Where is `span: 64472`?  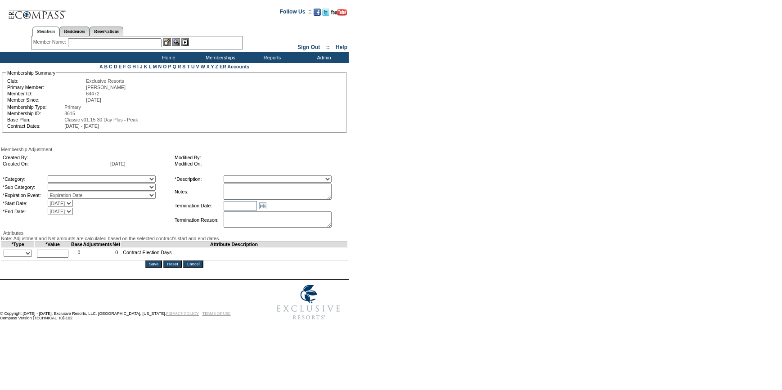 span: 64472 is located at coordinates (93, 94).